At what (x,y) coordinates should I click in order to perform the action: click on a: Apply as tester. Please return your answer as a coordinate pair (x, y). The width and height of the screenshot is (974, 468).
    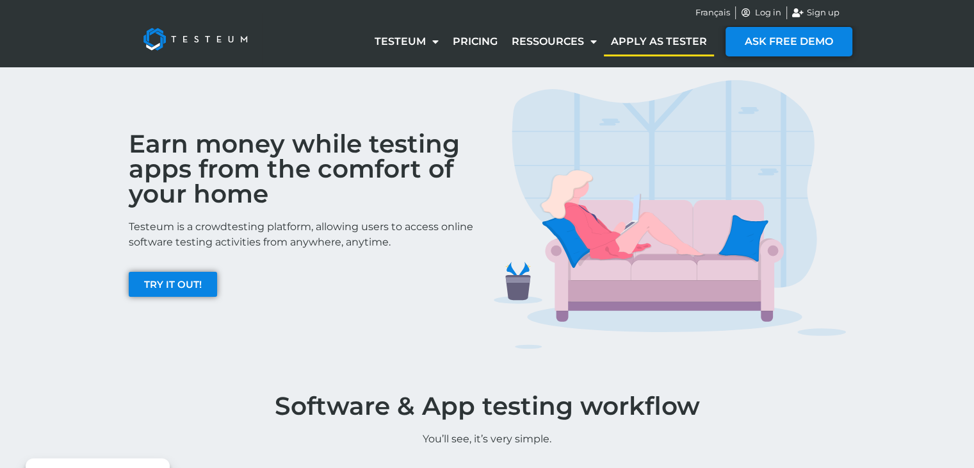
    Looking at the image, I should click on (659, 42).